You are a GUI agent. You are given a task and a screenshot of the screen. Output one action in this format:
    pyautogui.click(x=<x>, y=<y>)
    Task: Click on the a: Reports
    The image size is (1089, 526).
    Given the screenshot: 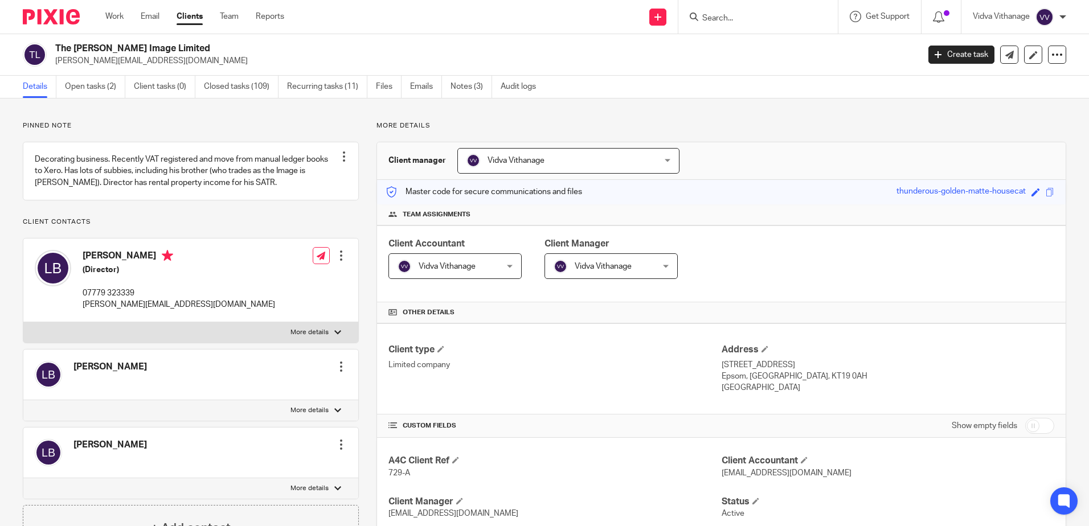 What is the action you would take?
    pyautogui.click(x=270, y=17)
    